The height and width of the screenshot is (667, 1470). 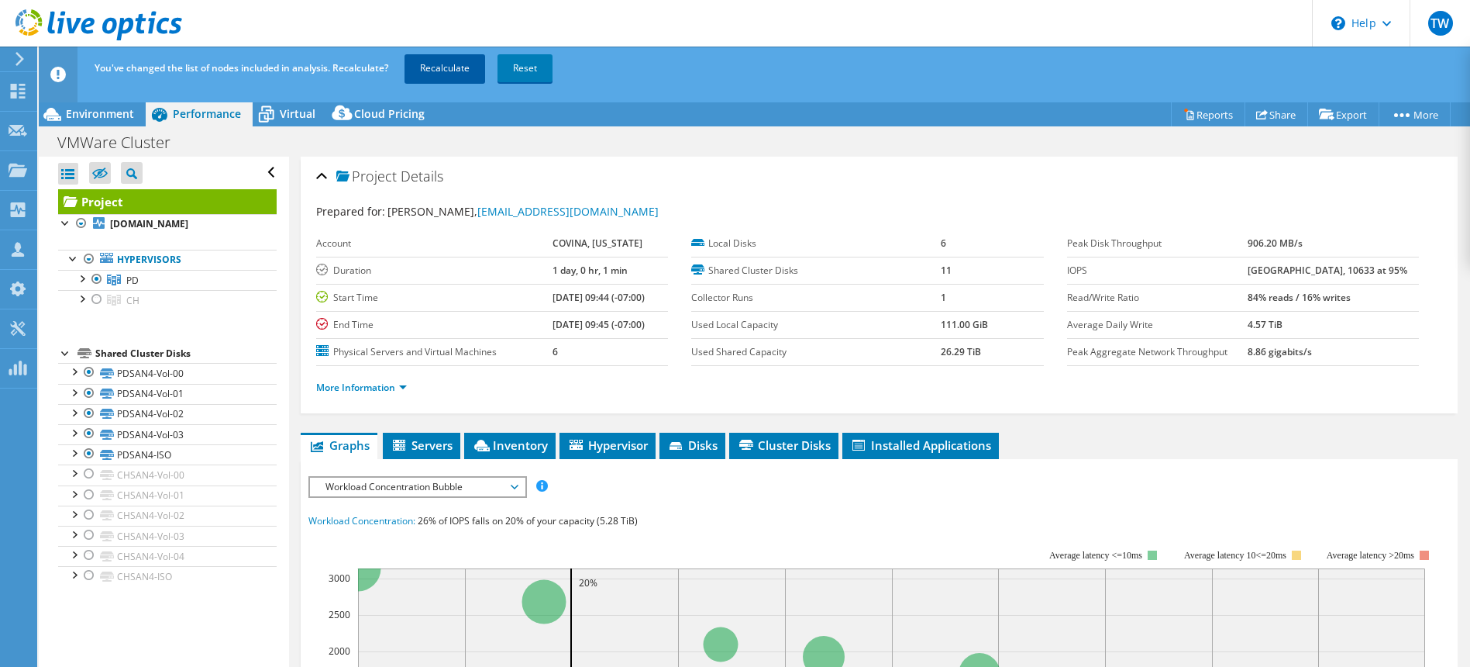 What do you see at coordinates (167, 434) in the screenshot?
I see `a: PDSAN4-Vol-03` at bounding box center [167, 434].